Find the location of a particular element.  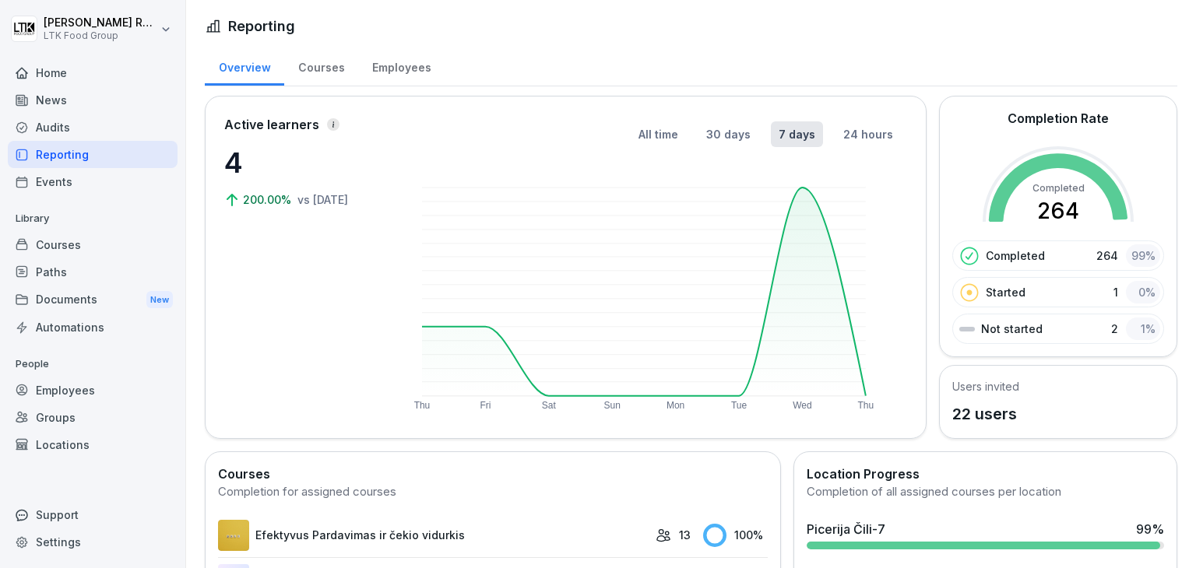

div: Support is located at coordinates (93, 515).